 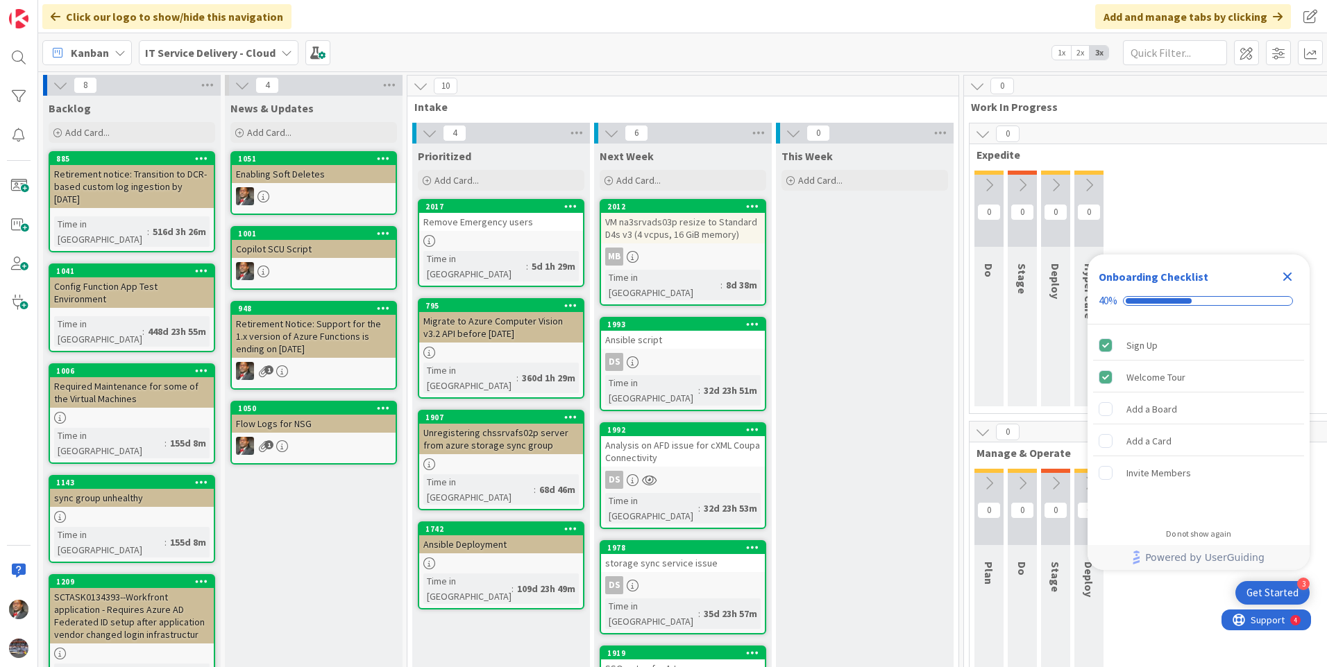 What do you see at coordinates (1193, 17) in the screenshot?
I see `div: Add and manage tabs by clicking` at bounding box center [1193, 17].